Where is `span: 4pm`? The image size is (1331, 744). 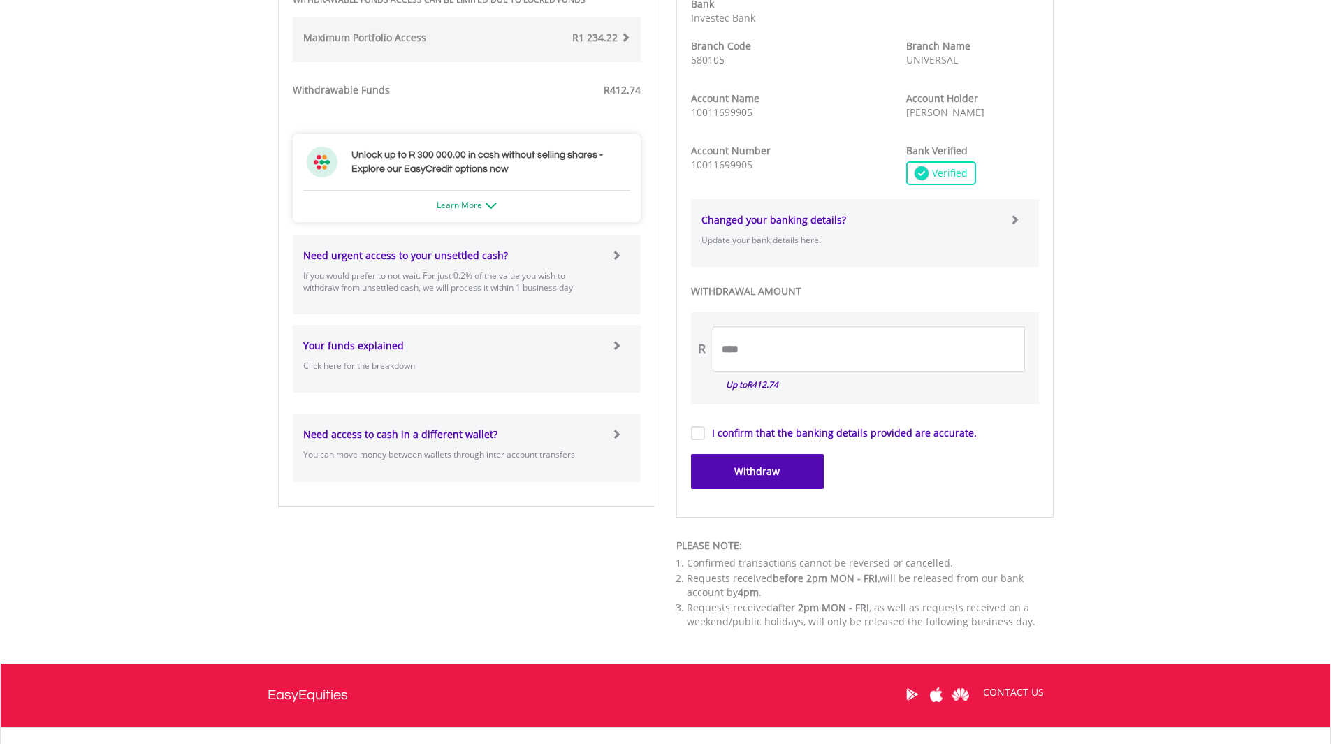
span: 4pm is located at coordinates (748, 592).